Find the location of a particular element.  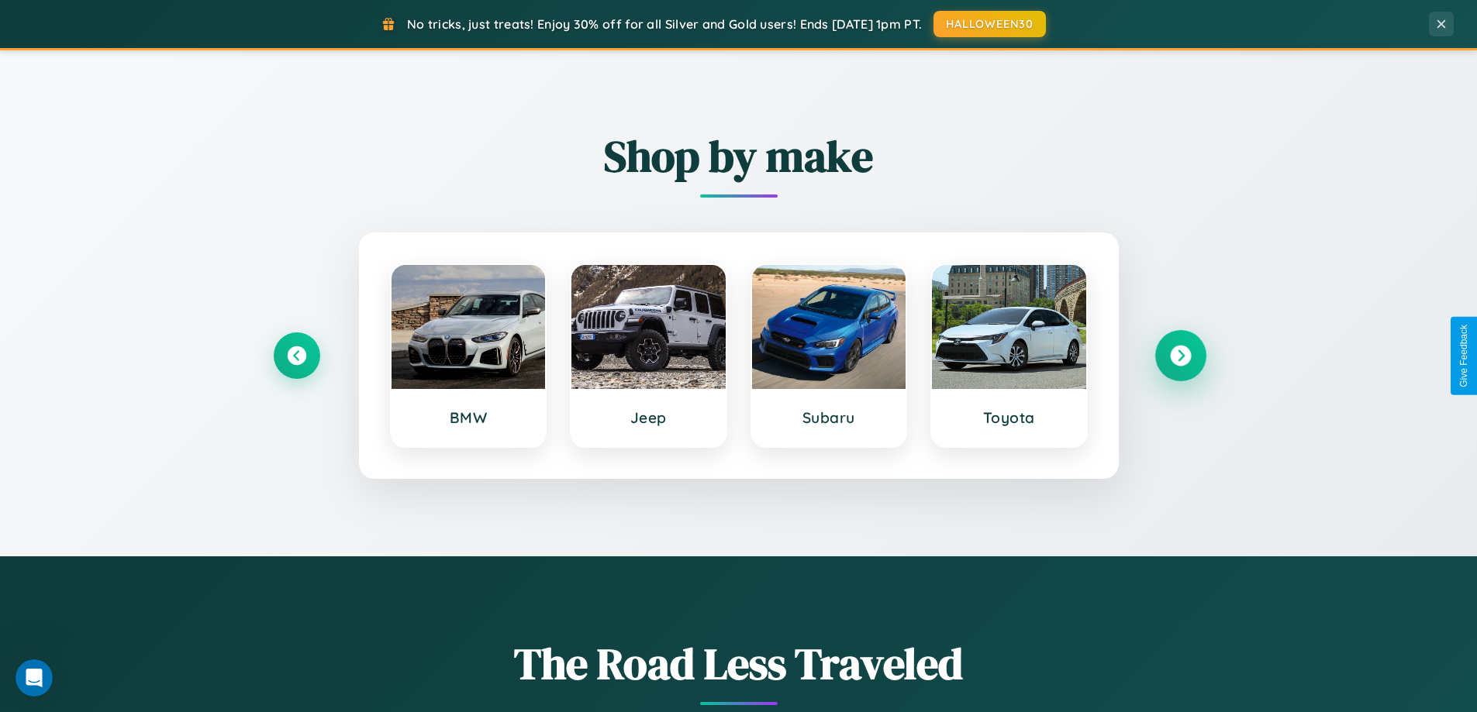

div: Give Feedback is located at coordinates (1463, 356).